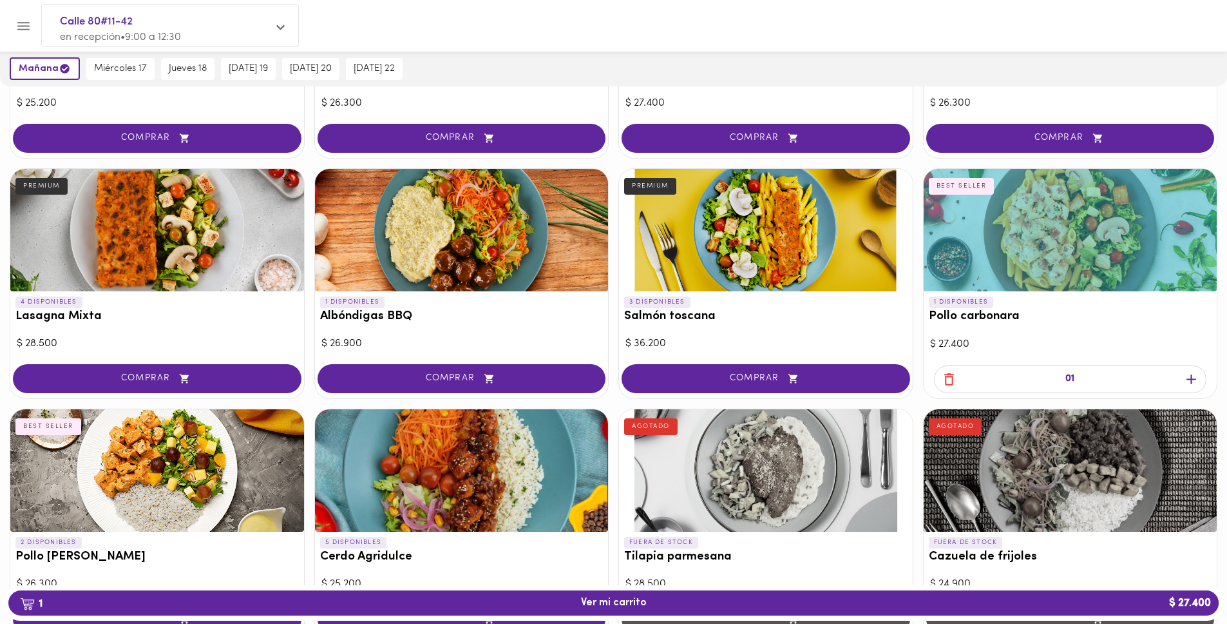  I want to click on img: cart.png, so click(27, 604).